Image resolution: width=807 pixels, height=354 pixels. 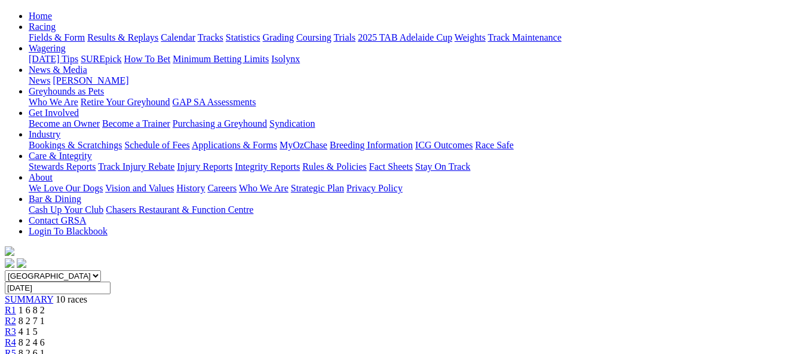 What do you see at coordinates (55, 198) in the screenshot?
I see `a: Bar & Dining` at bounding box center [55, 198].